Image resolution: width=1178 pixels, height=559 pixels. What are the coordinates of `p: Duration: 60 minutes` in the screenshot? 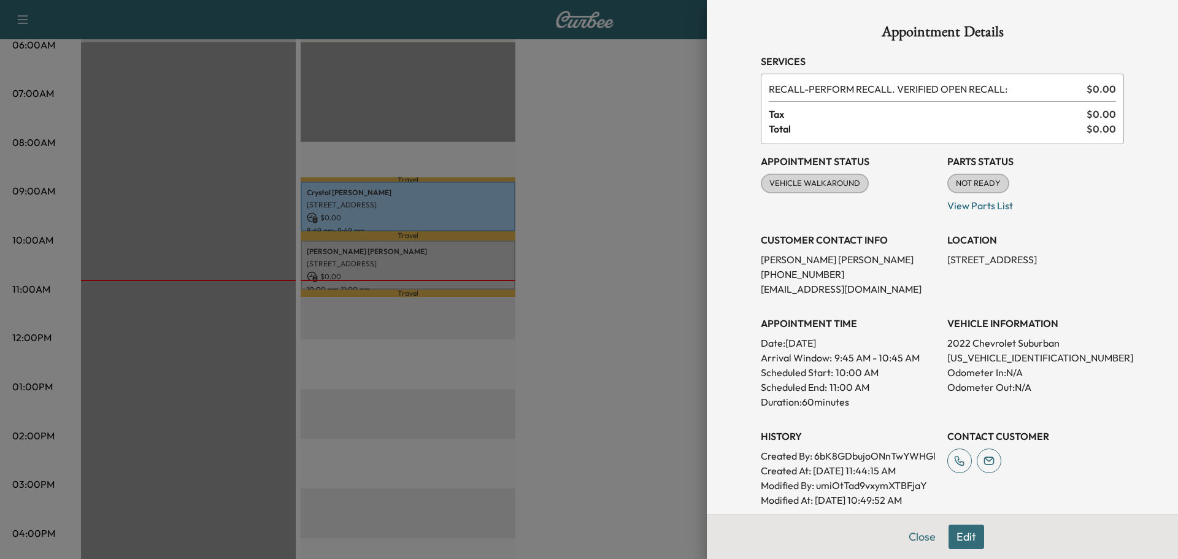 It's located at (849, 402).